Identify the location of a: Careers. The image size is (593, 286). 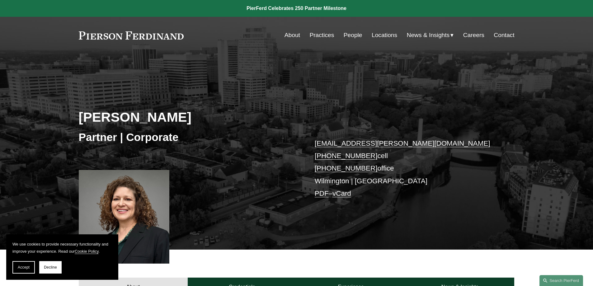
(474, 35).